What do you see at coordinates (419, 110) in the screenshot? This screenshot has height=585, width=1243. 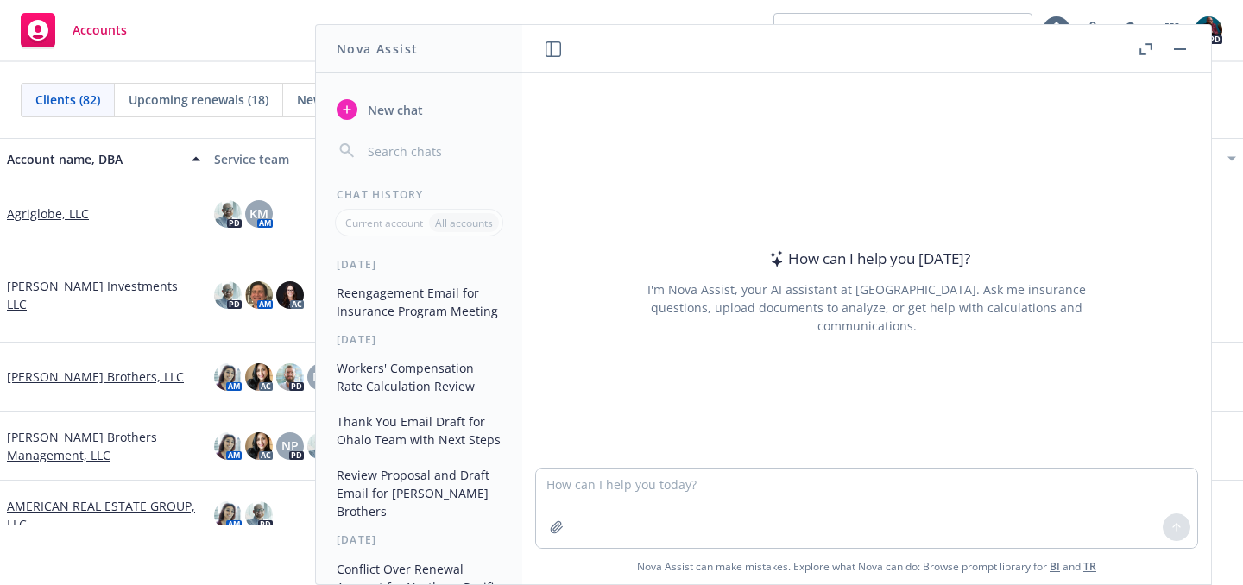 I see `button: New chat` at bounding box center [419, 110].